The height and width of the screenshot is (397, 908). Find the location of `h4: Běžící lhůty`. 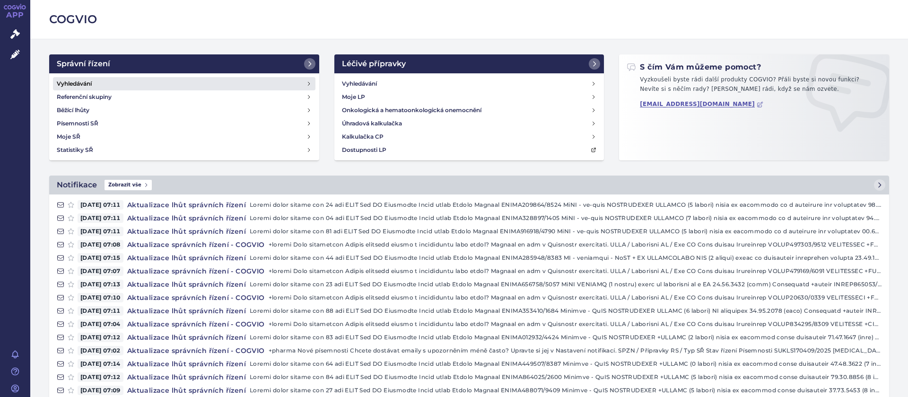

h4: Běžící lhůty is located at coordinates (73, 110).